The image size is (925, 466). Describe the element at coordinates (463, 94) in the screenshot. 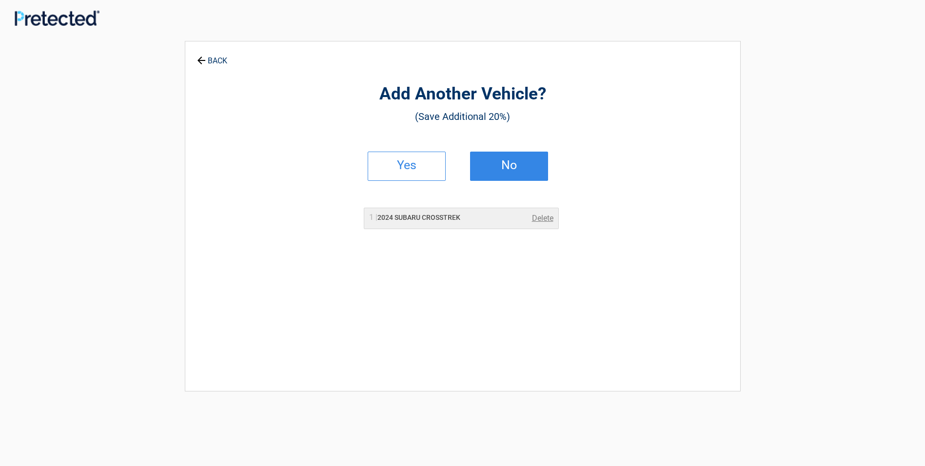

I see `h2: Add Another Vehicle?` at that location.